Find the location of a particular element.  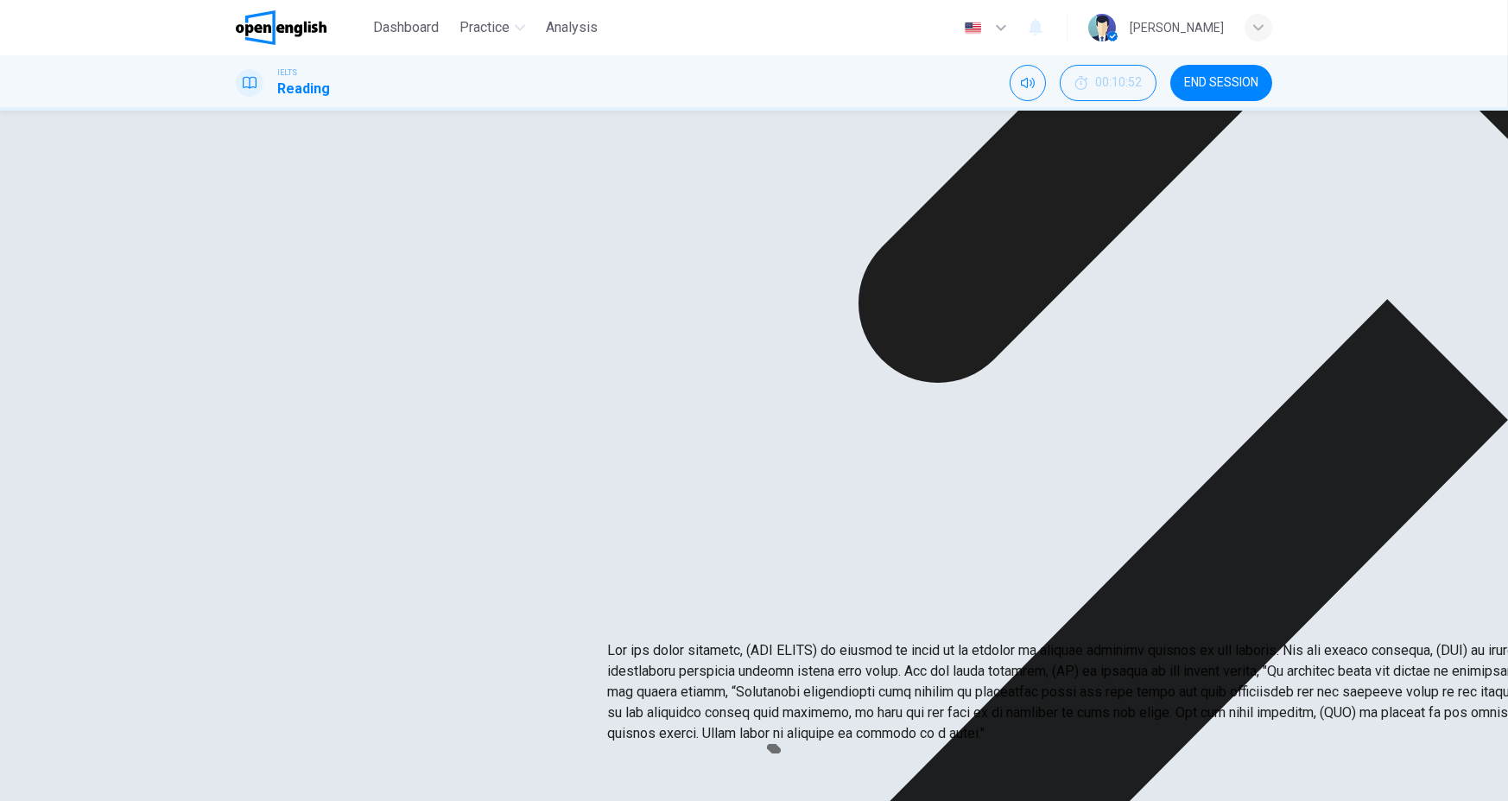

div: Hide is located at coordinates (1108, 83).